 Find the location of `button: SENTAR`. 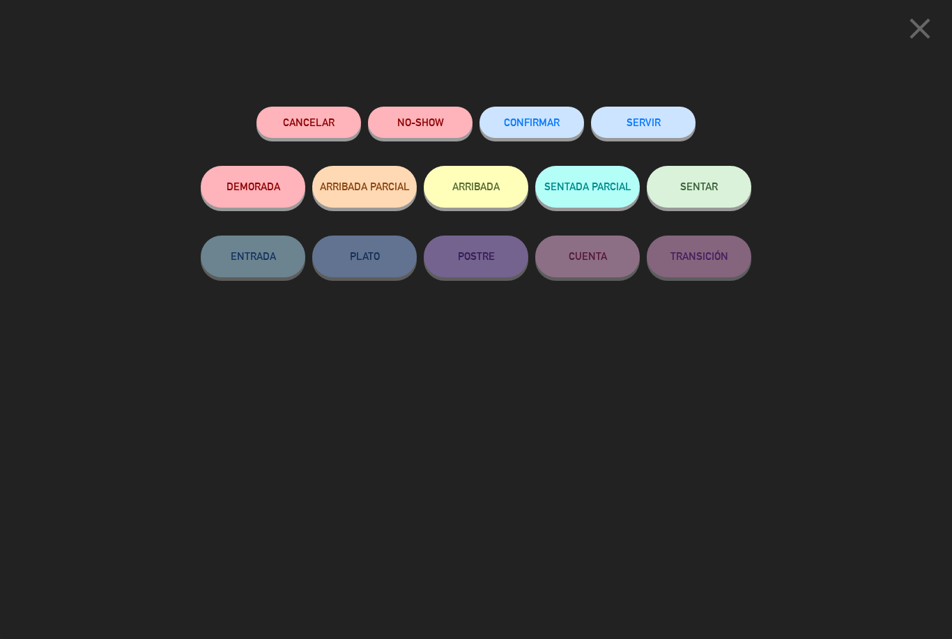

button: SENTAR is located at coordinates (699, 187).